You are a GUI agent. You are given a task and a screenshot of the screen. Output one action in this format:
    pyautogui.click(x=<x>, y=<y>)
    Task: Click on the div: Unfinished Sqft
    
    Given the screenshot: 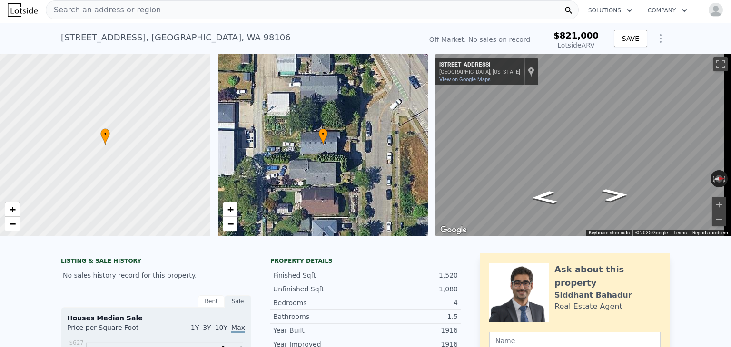 What is the action you would take?
    pyautogui.click(x=319, y=289)
    